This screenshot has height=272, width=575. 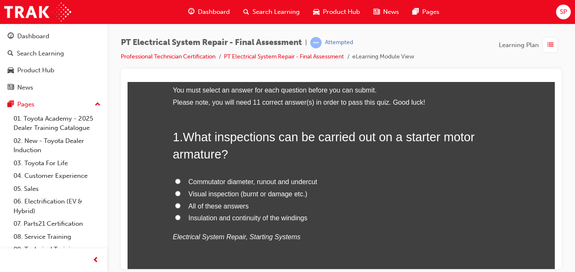 I want to click on span: SP, so click(x=563, y=12).